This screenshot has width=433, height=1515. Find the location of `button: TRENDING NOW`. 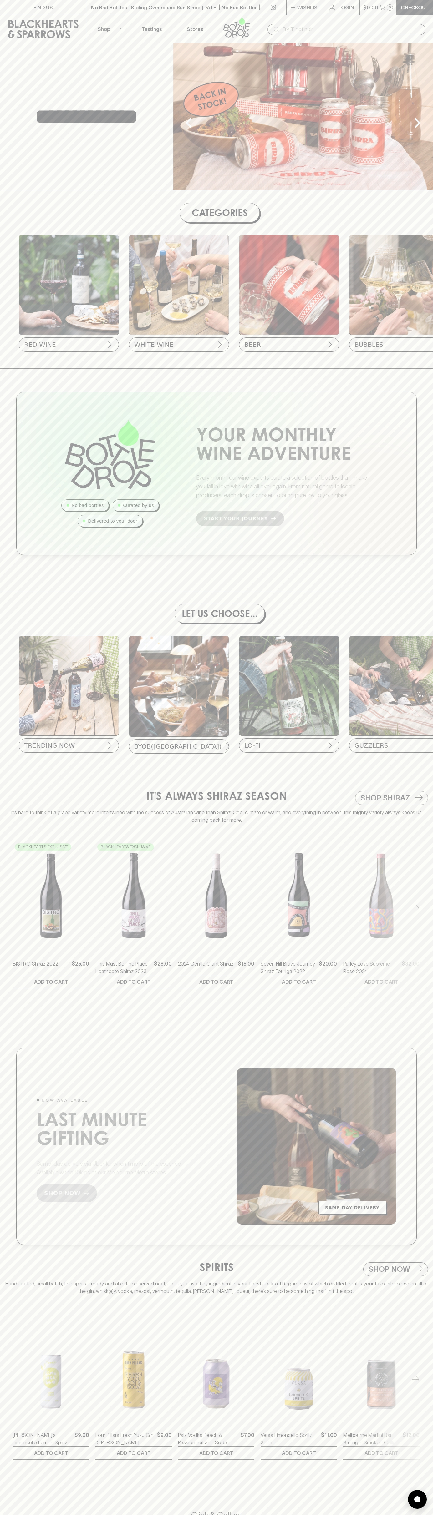

button: TRENDING NOW is located at coordinates (69, 745).